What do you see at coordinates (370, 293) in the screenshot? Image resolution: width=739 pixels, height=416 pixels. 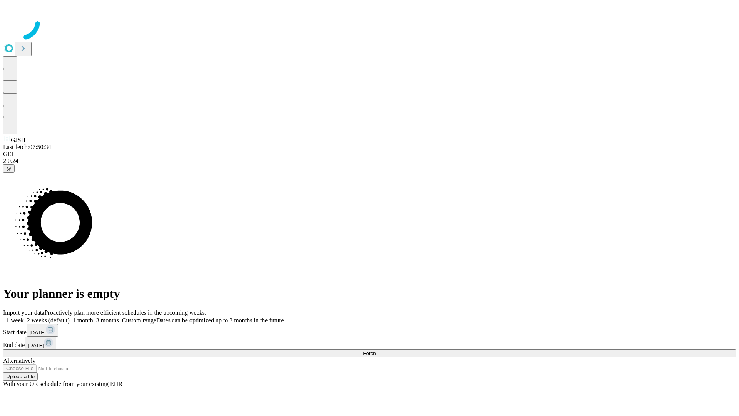 I see `h1: Your planner is empty` at bounding box center [370, 293].